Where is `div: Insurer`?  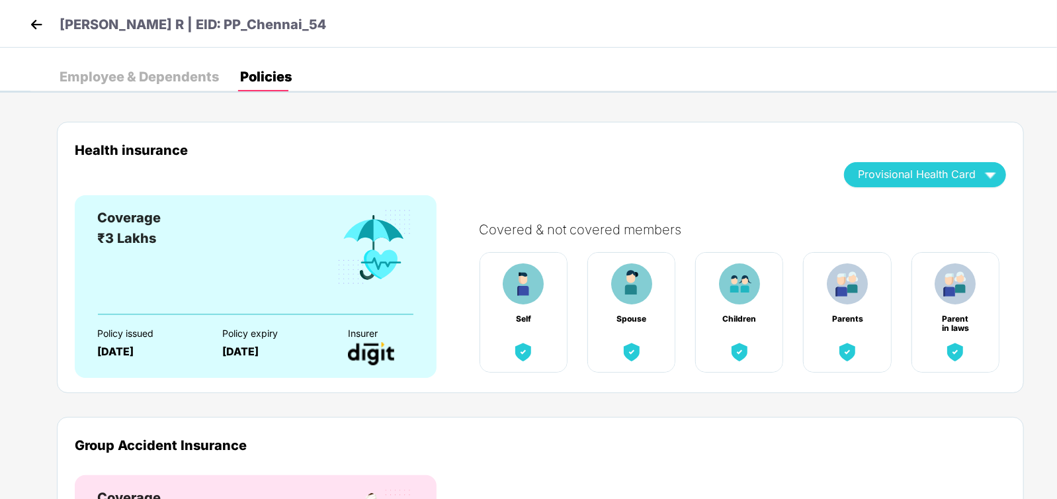
div: Insurer is located at coordinates (399, 333).